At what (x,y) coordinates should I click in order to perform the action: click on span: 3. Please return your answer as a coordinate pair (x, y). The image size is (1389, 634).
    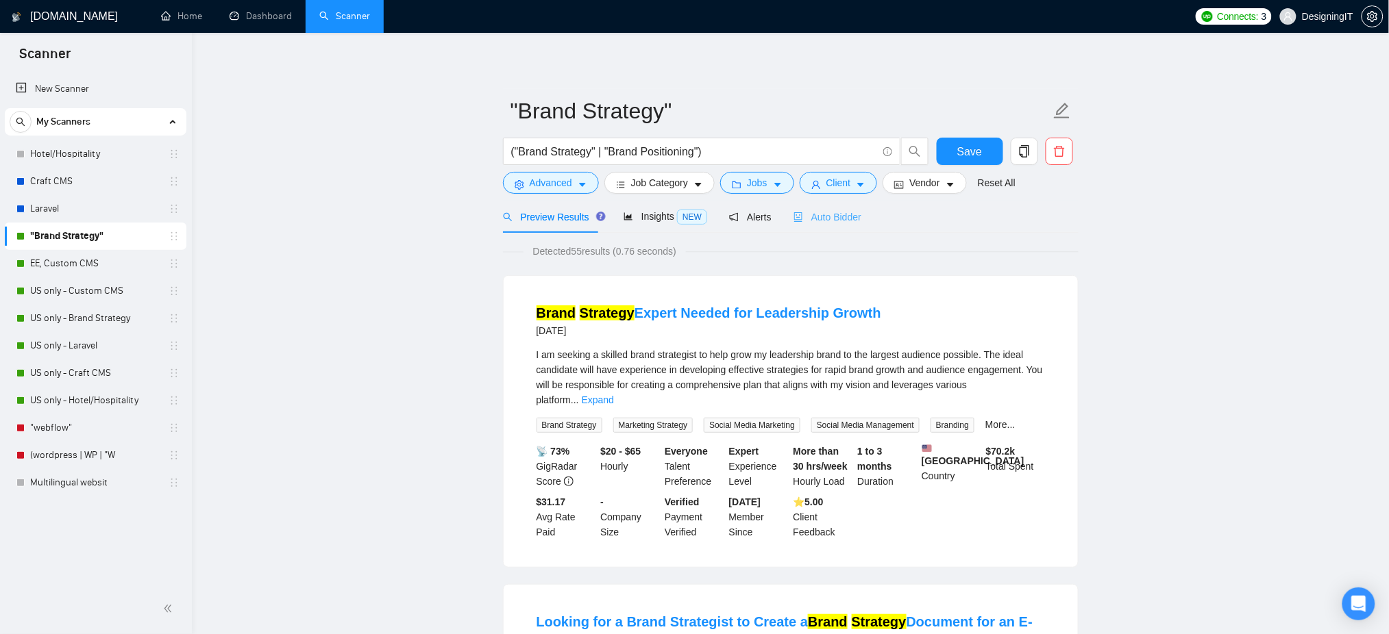
    Looking at the image, I should click on (1264, 16).